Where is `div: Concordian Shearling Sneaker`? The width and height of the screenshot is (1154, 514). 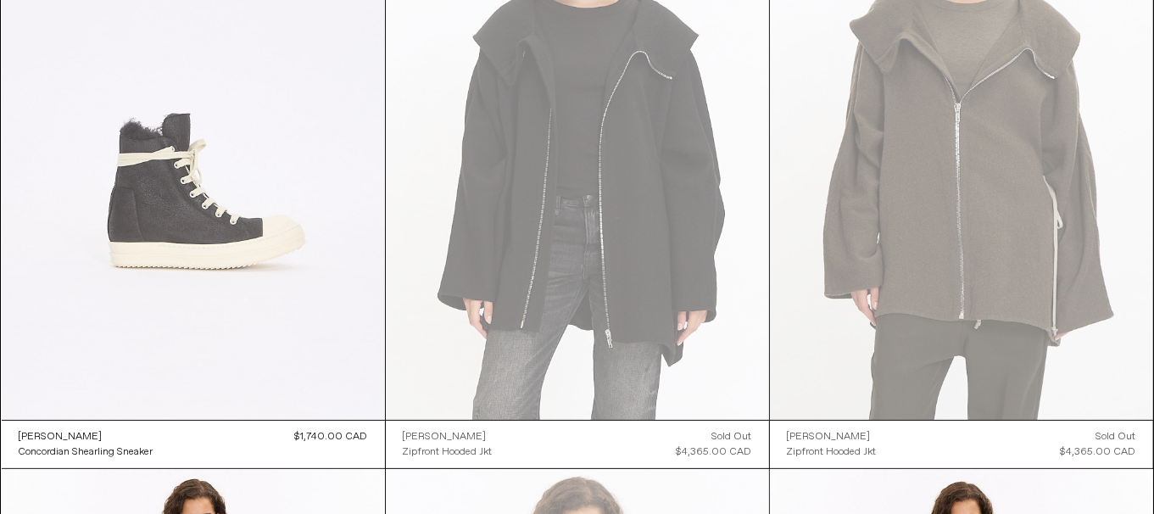 div: Concordian Shearling Sneaker is located at coordinates (86, 452).